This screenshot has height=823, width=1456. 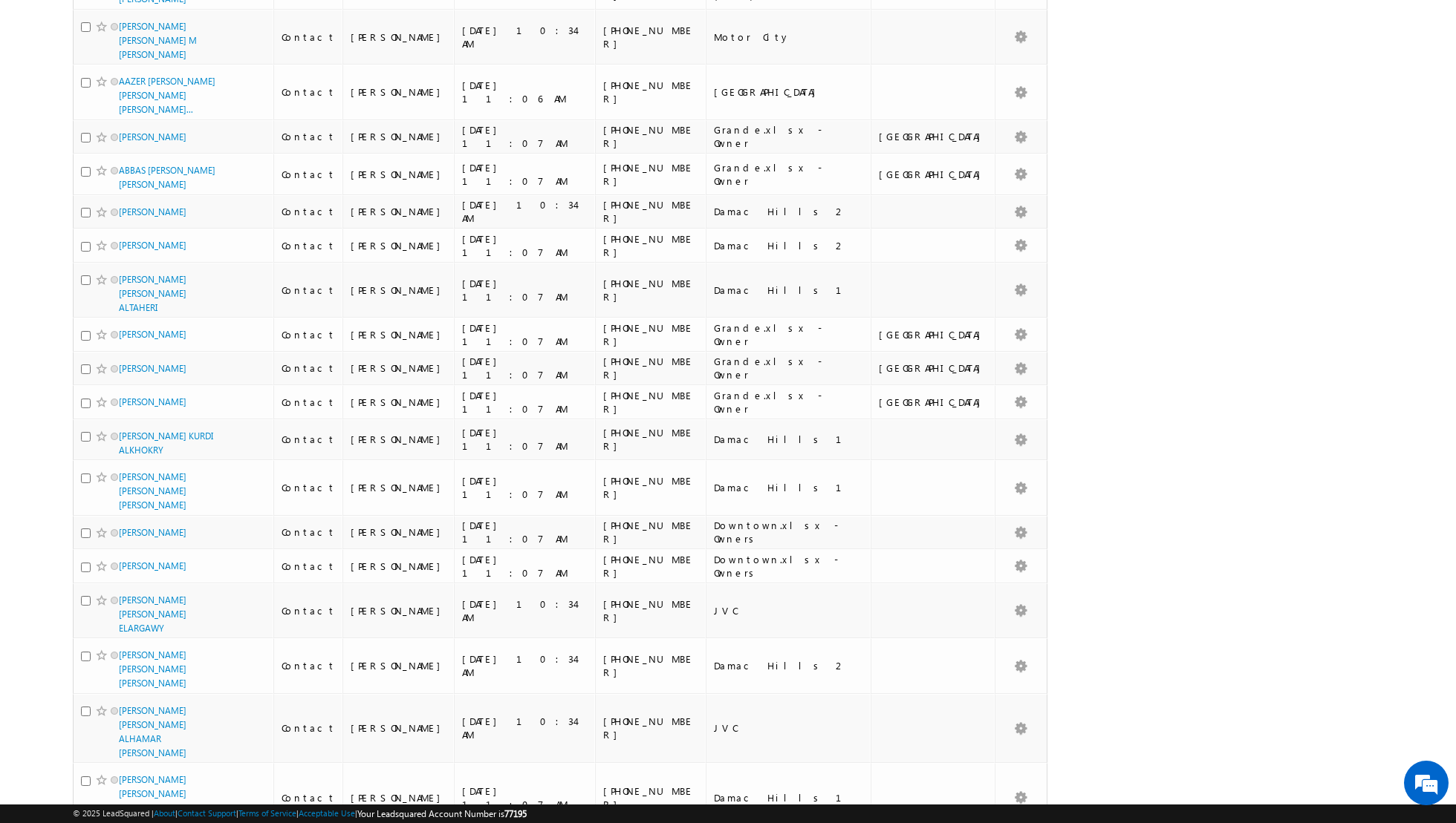 I want to click on a: Terms of Service, so click(x=267, y=813).